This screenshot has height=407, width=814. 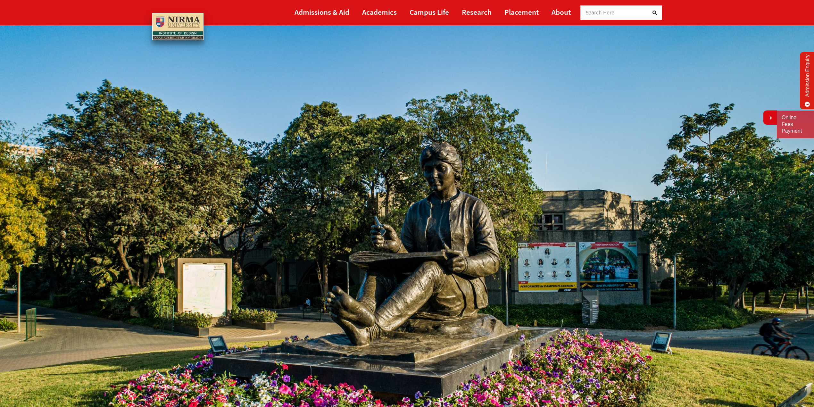 I want to click on a: Research, so click(x=477, y=12).